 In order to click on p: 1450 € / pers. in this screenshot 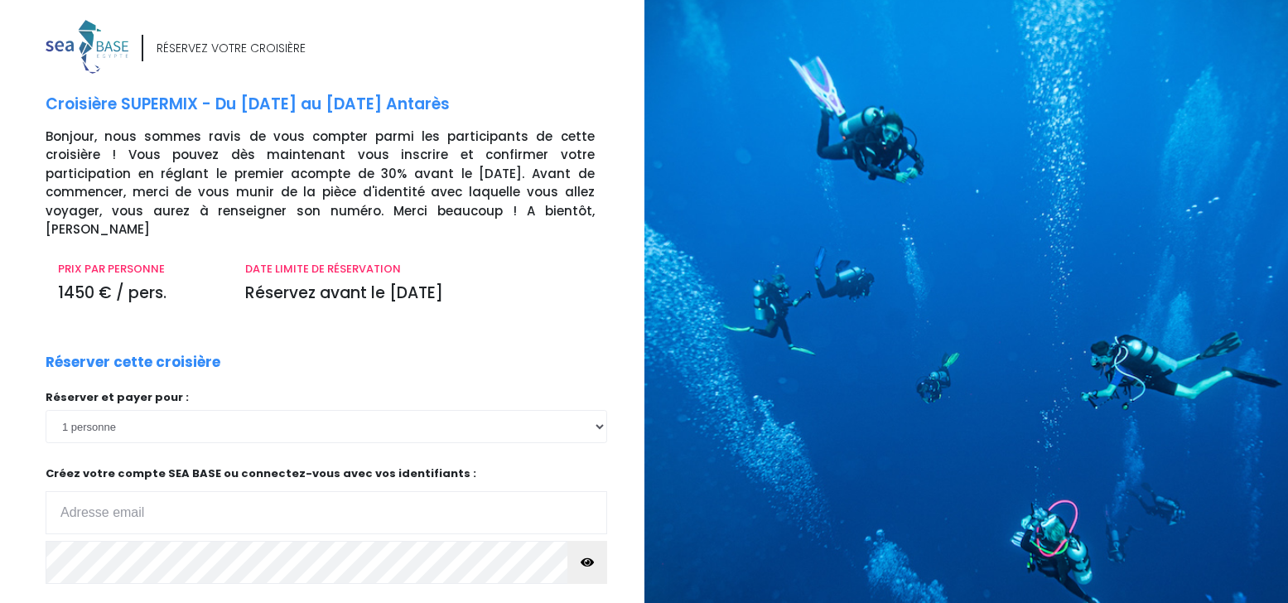, I will do `click(139, 293)`.